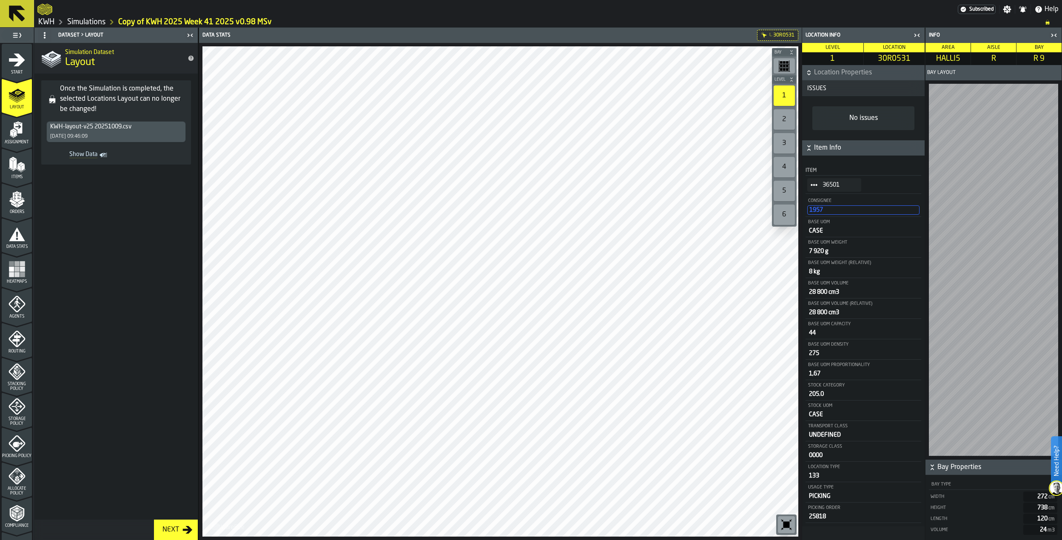 This screenshot has width=1062, height=540. What do you see at coordinates (994, 530) in the screenshot?
I see `div: RAW: 24088320` at bounding box center [994, 530].